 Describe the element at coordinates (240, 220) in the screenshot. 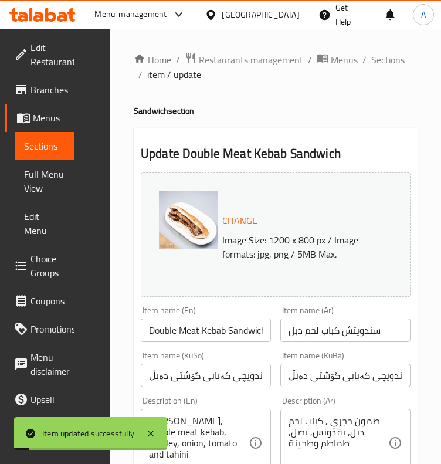

I see `span: Change` at that location.